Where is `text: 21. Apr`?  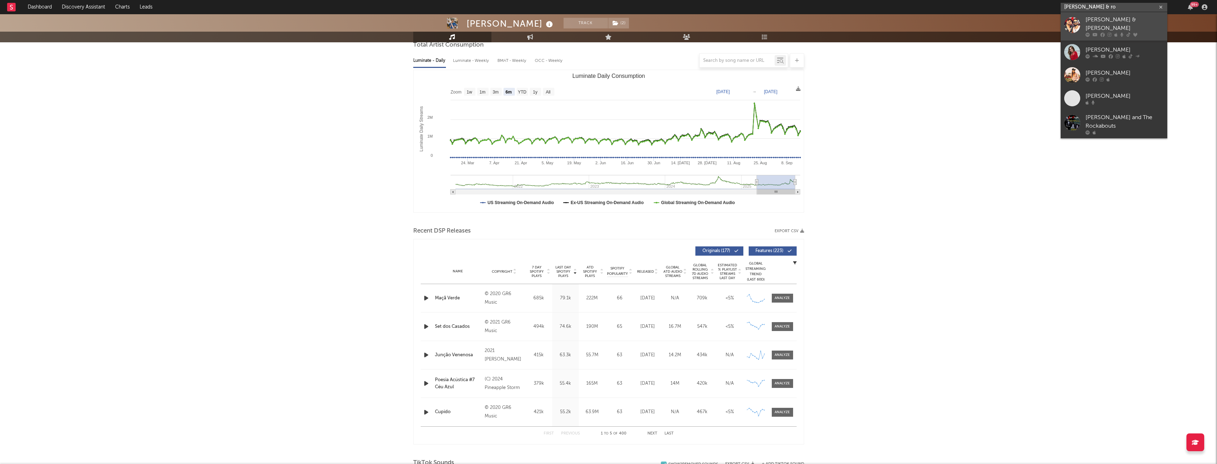 text: 21. Apr is located at coordinates (520, 163).